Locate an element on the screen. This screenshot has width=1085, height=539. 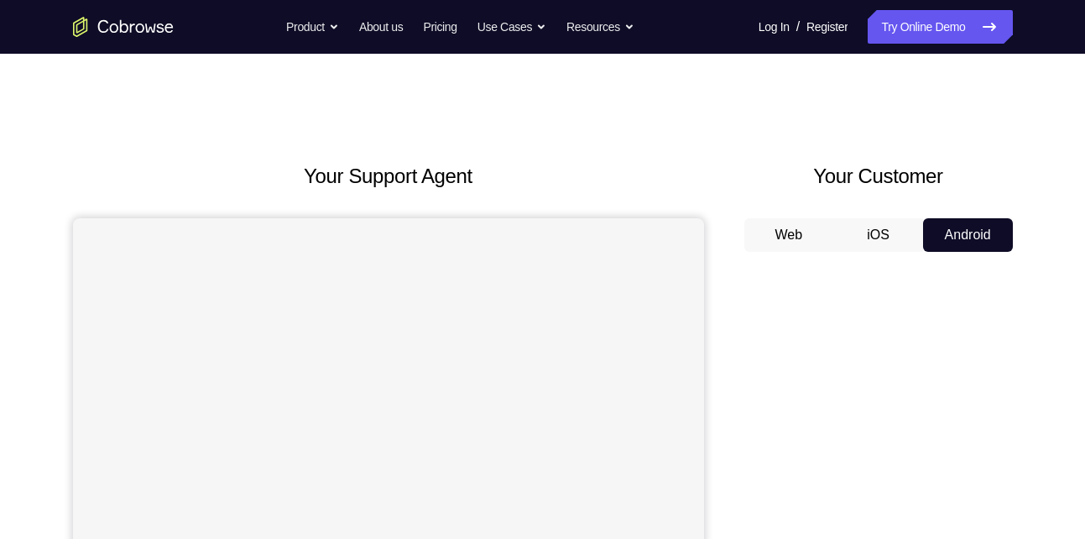
a: Try Online Demo is located at coordinates (940, 27).